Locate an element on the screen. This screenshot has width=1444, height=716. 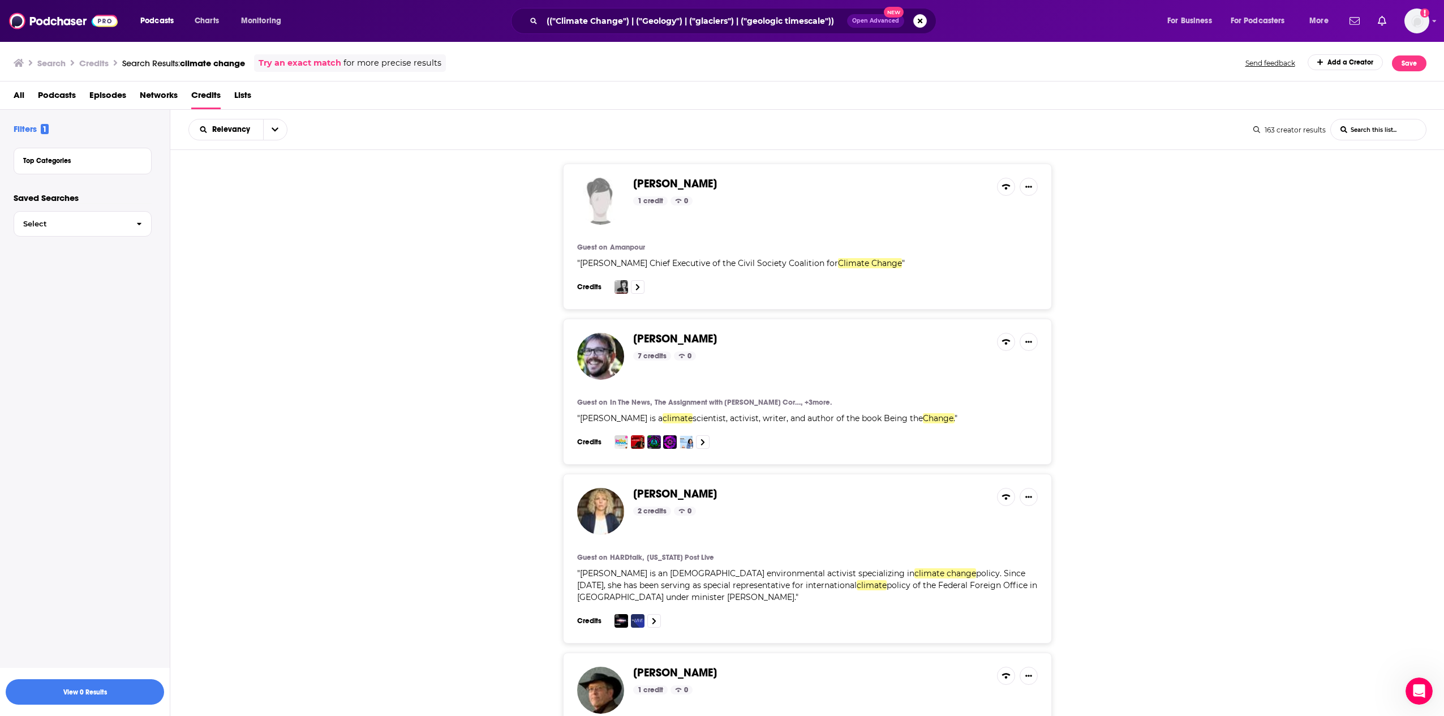
img: Washington Post Live is located at coordinates (638, 621).